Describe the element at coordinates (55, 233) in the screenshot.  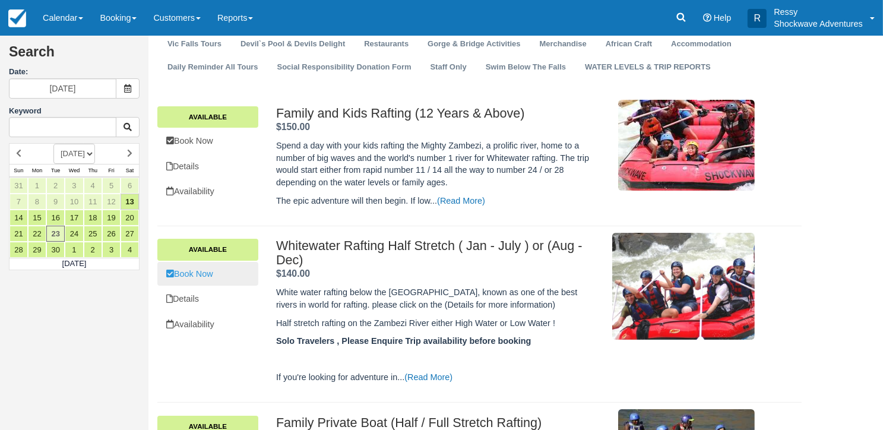
I see `a: 23` at that location.